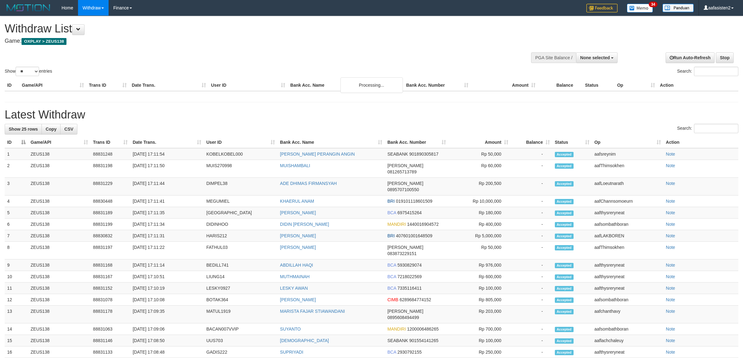 This screenshot has width=743, height=358. What do you see at coordinates (248, 85) in the screenshot?
I see `th: User ID` at bounding box center [248, 85].